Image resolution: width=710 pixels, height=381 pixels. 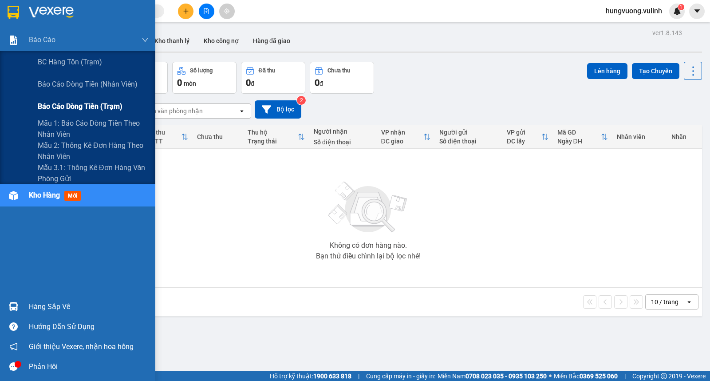 I want to click on span: Cung cấp máy in - giấy in:, so click(x=401, y=376).